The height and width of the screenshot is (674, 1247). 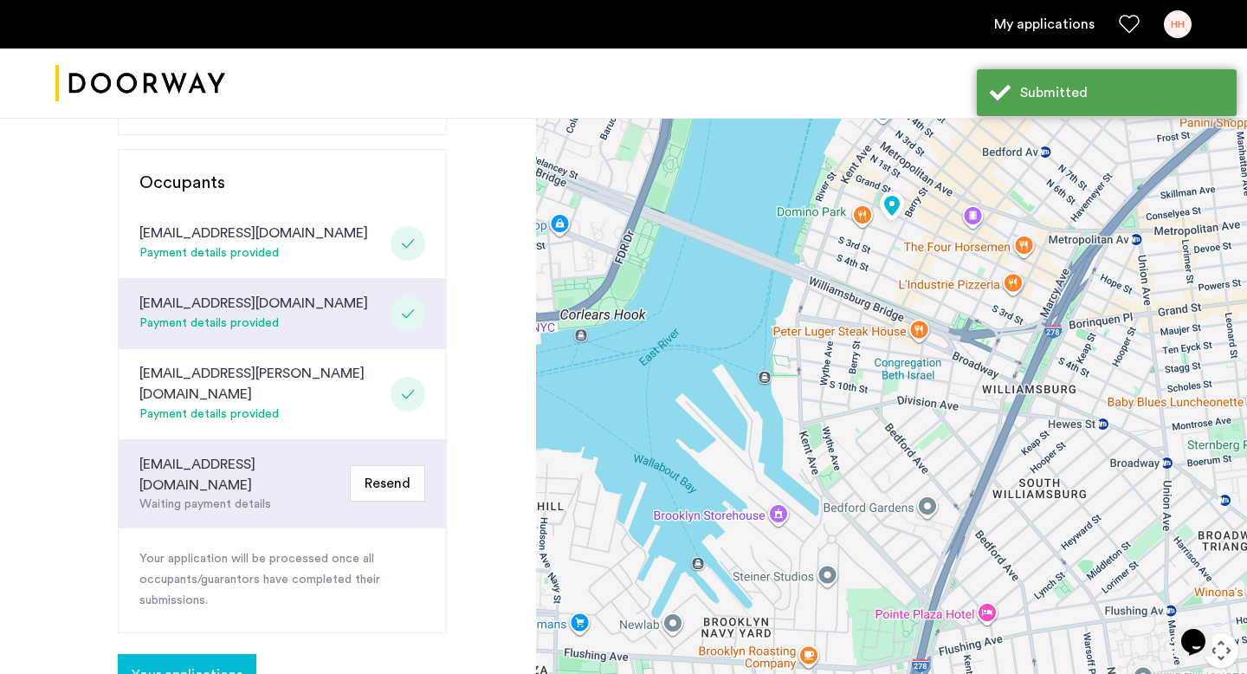 I want to click on a: Favorites, so click(x=1130, y=24).